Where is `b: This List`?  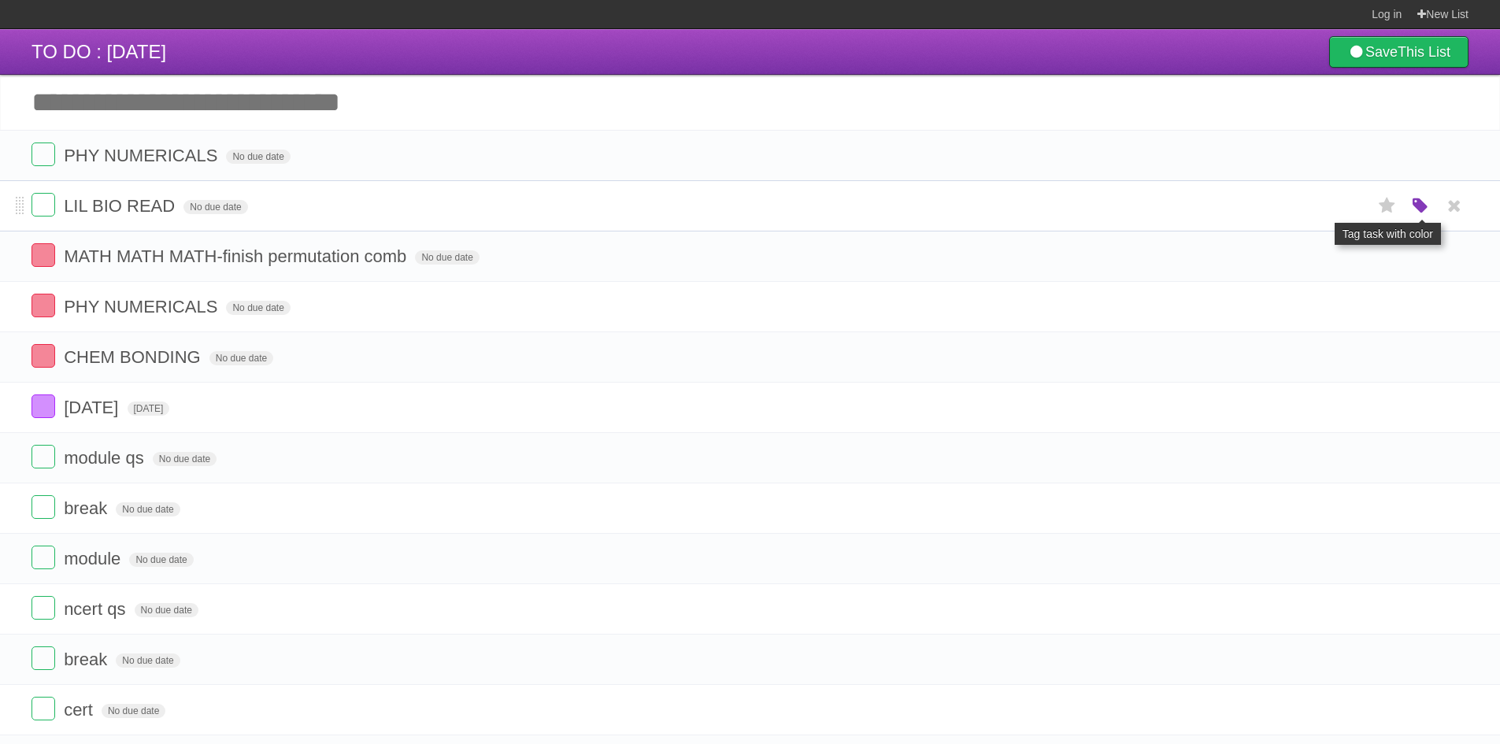 b: This List is located at coordinates (1424, 52).